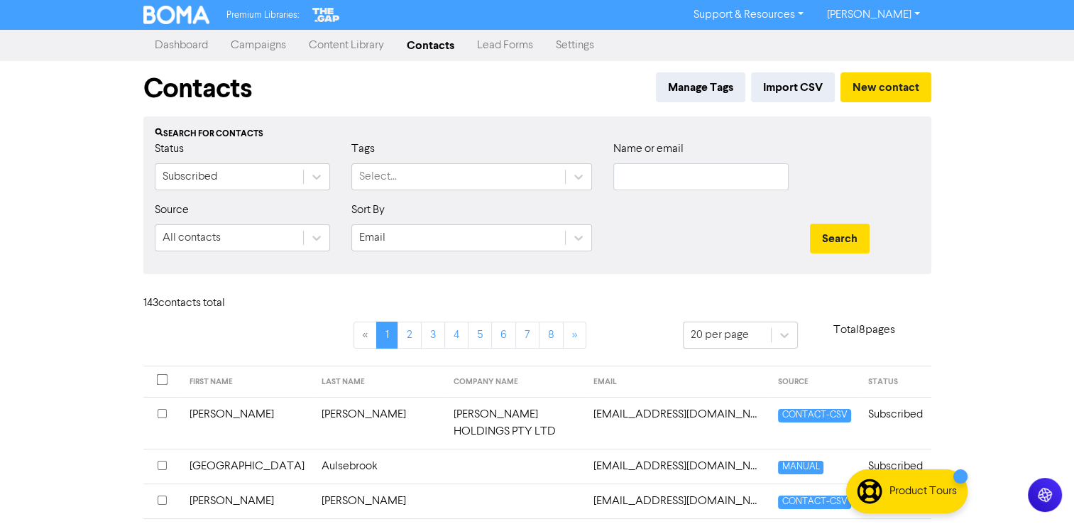  Describe the element at coordinates (197, 89) in the screenshot. I see `h1: Contacts` at that location.